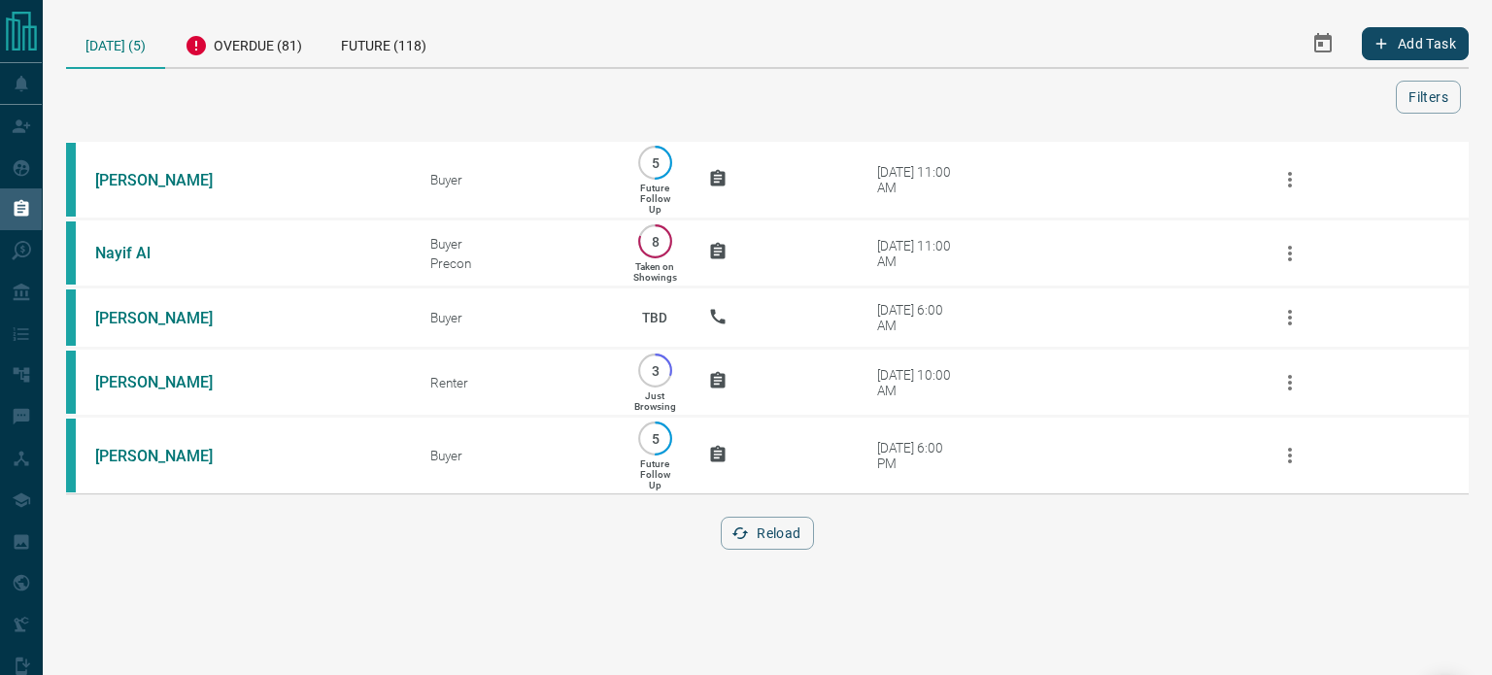  Describe the element at coordinates (655, 370) in the screenshot. I see `p: 3` at that location.